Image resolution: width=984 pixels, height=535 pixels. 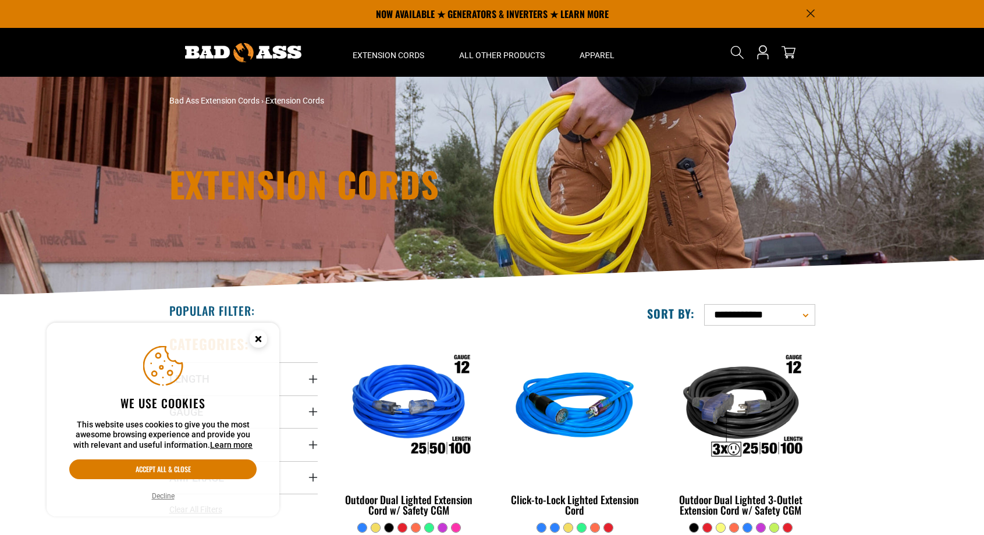 What do you see at coordinates (741, 408) in the screenshot?
I see `img: Outdoor Dual Lighted 3-Outlet Extension Cord w/ Safety CGM` at bounding box center [741, 408].